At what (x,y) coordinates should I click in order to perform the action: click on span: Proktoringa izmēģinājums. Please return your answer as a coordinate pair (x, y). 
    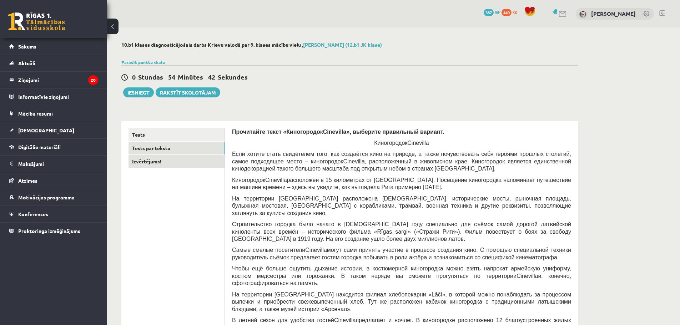
    Looking at the image, I should click on (49, 231).